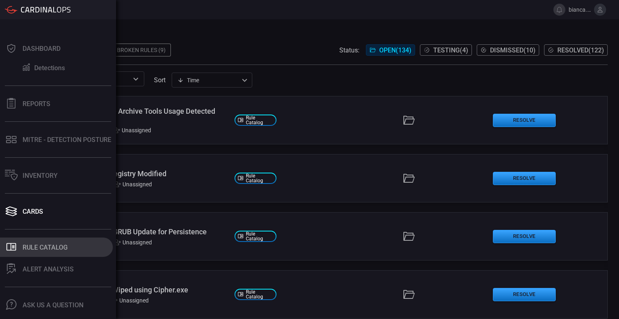  Describe the element at coordinates (40, 175) in the screenshot. I see `div: Inventory` at that location.